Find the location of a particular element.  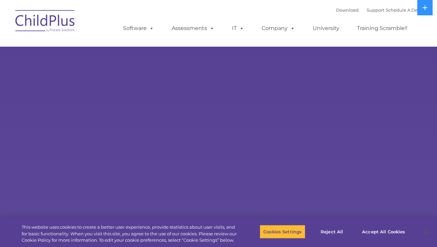

a: Training Scramble!! is located at coordinates (382, 28).